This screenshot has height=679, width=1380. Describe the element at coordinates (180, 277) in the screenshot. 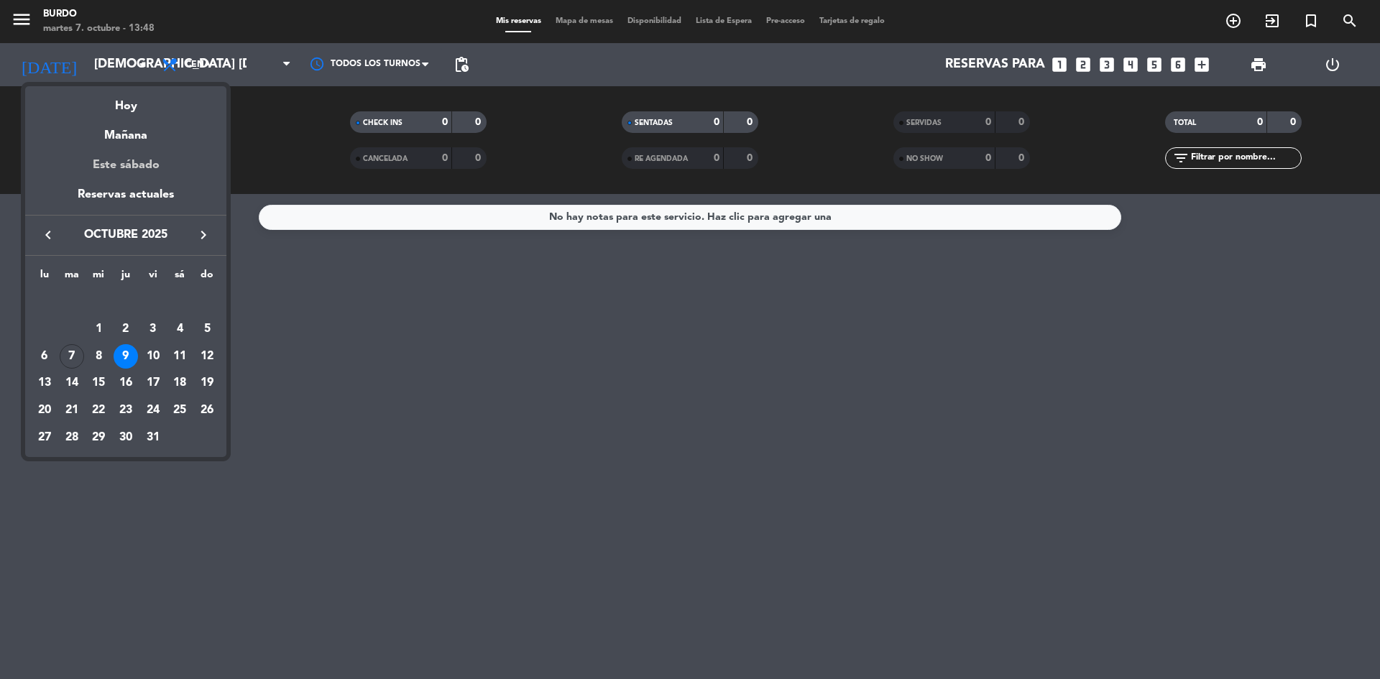

I see `th: sábado` at that location.